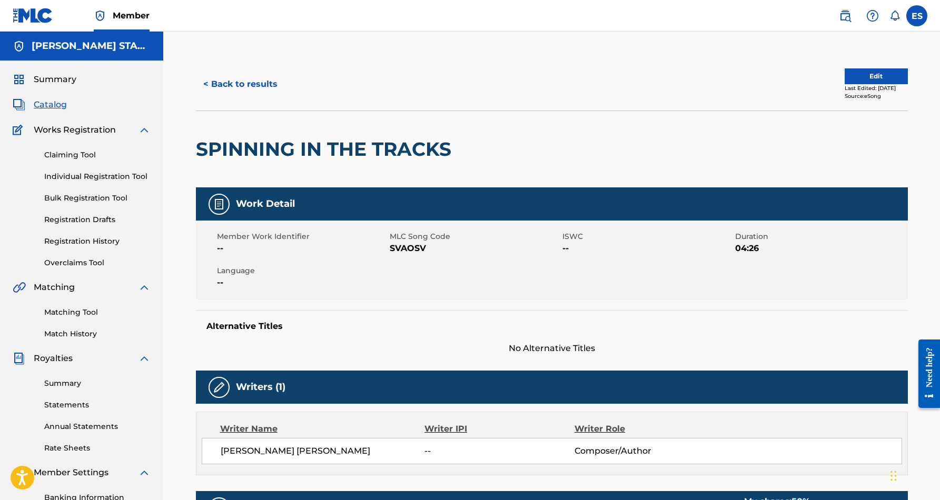  Describe the element at coordinates (97, 263) in the screenshot. I see `a: Overclaims Tool` at that location.